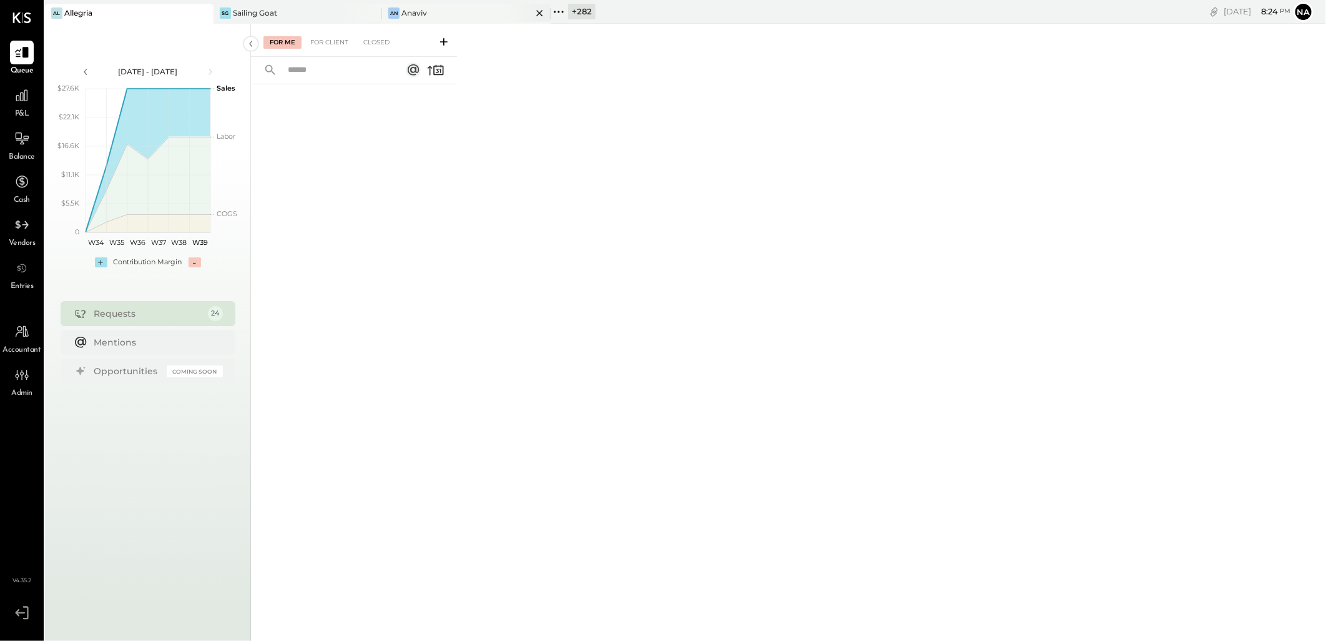 This screenshot has width=1326, height=641. I want to click on a: Cash, so click(22, 188).